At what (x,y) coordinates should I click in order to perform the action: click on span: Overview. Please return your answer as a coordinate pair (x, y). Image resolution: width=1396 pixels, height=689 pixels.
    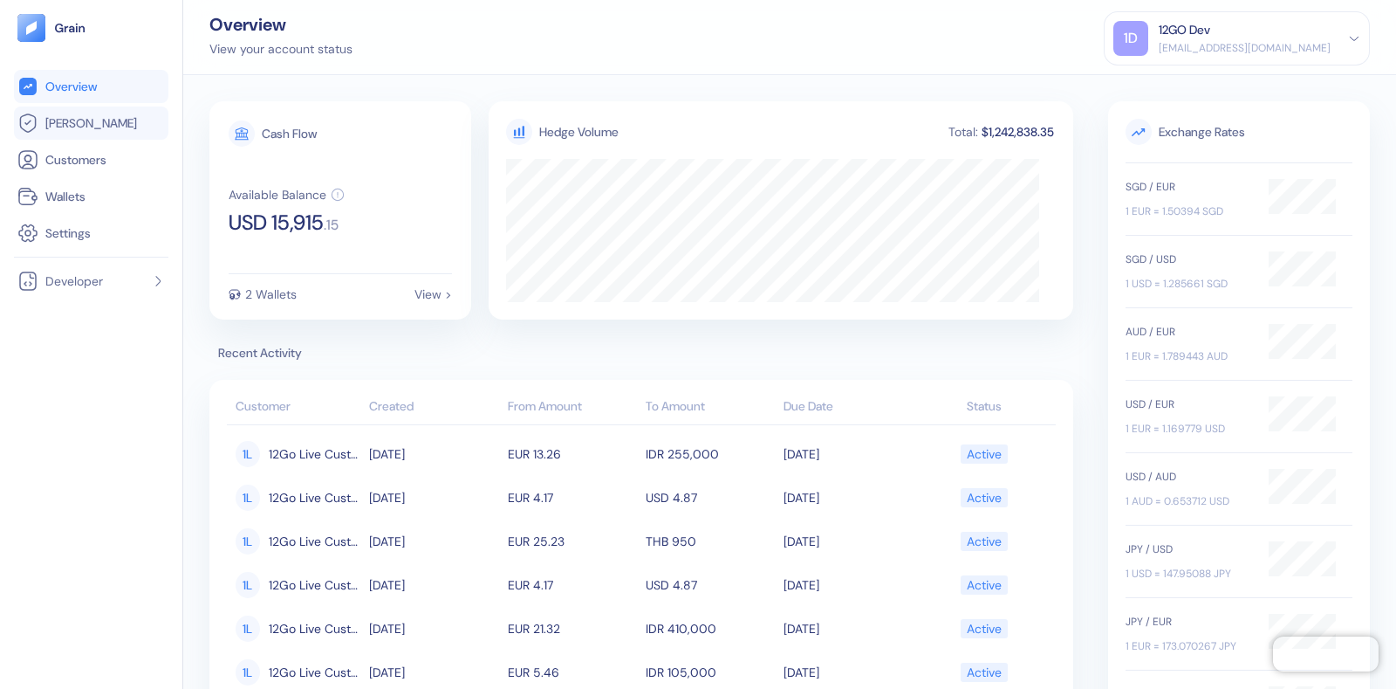
    Looking at the image, I should click on (71, 86).